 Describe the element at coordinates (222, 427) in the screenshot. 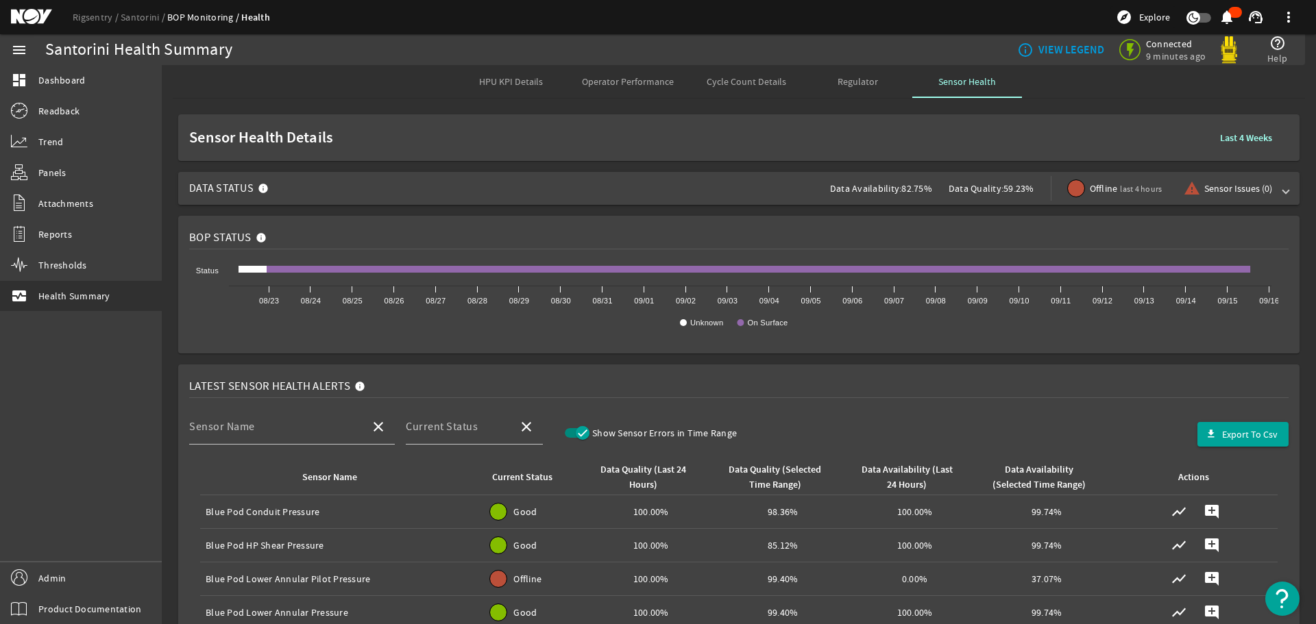

I see `mat-label: Sensor Name` at that location.